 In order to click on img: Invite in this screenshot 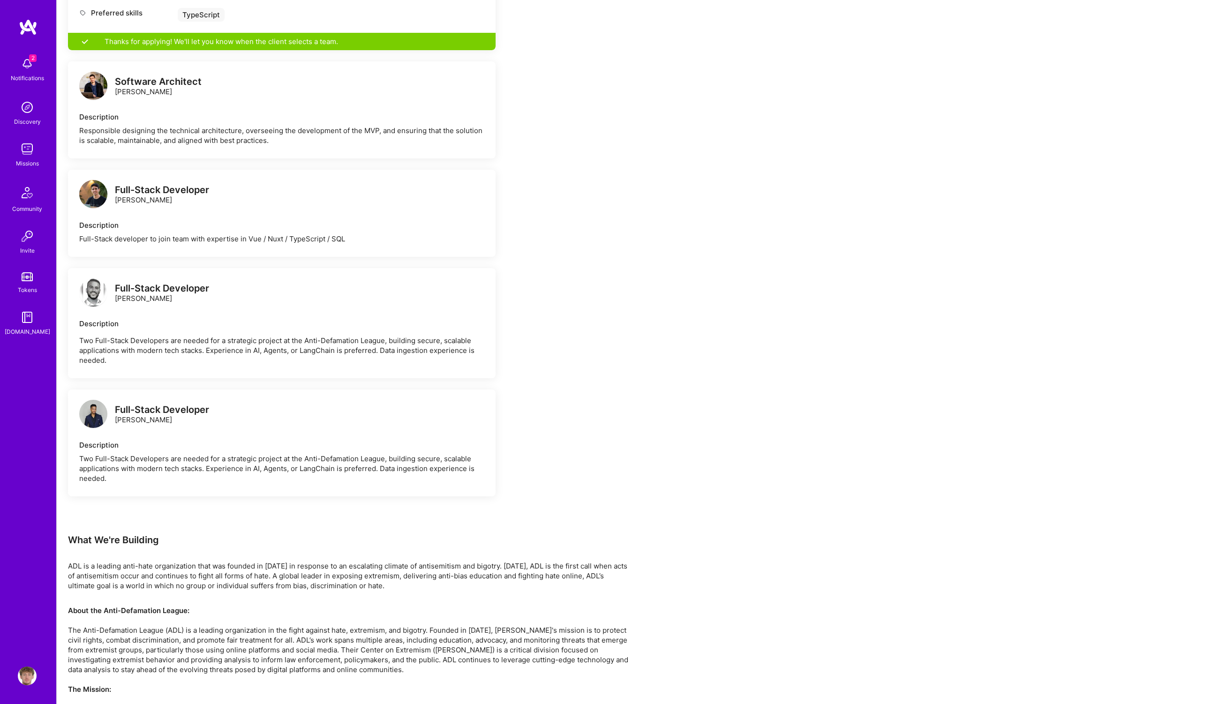, I will do `click(27, 236)`.